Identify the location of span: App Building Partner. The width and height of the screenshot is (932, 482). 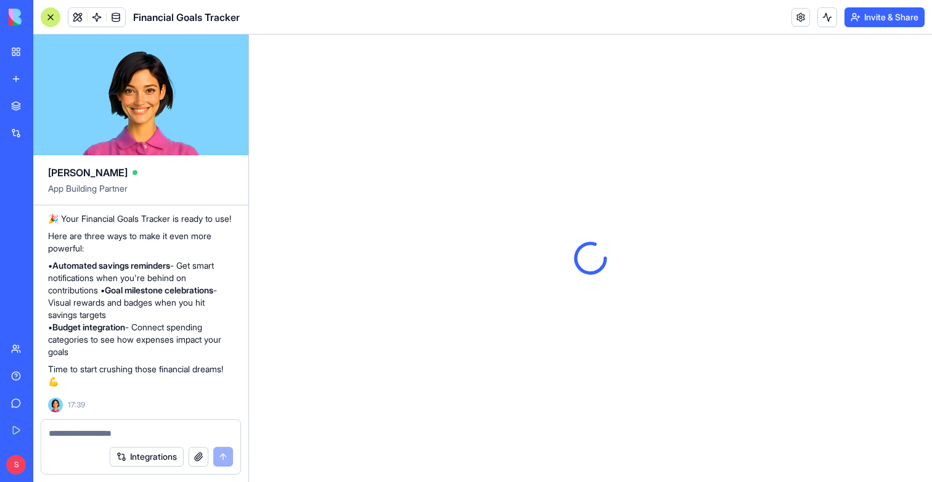
(141, 194).